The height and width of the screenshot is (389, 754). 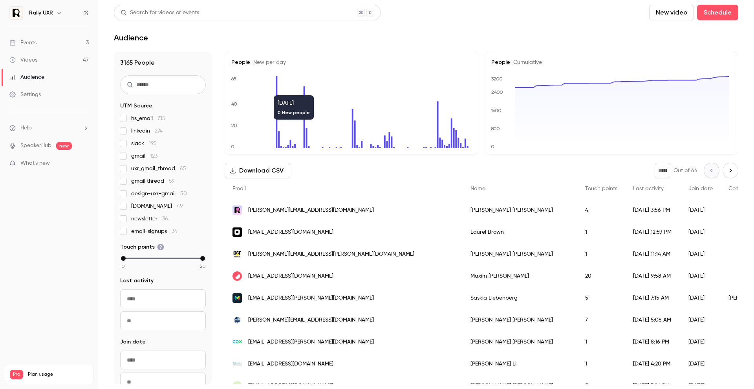 What do you see at coordinates (172, 181) in the screenshot?
I see `span: 59` at bounding box center [172, 181].